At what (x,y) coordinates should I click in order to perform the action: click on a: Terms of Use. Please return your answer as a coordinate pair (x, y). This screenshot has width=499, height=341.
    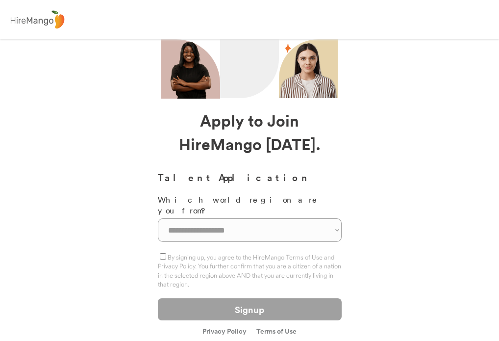
    Looking at the image, I should click on (277, 331).